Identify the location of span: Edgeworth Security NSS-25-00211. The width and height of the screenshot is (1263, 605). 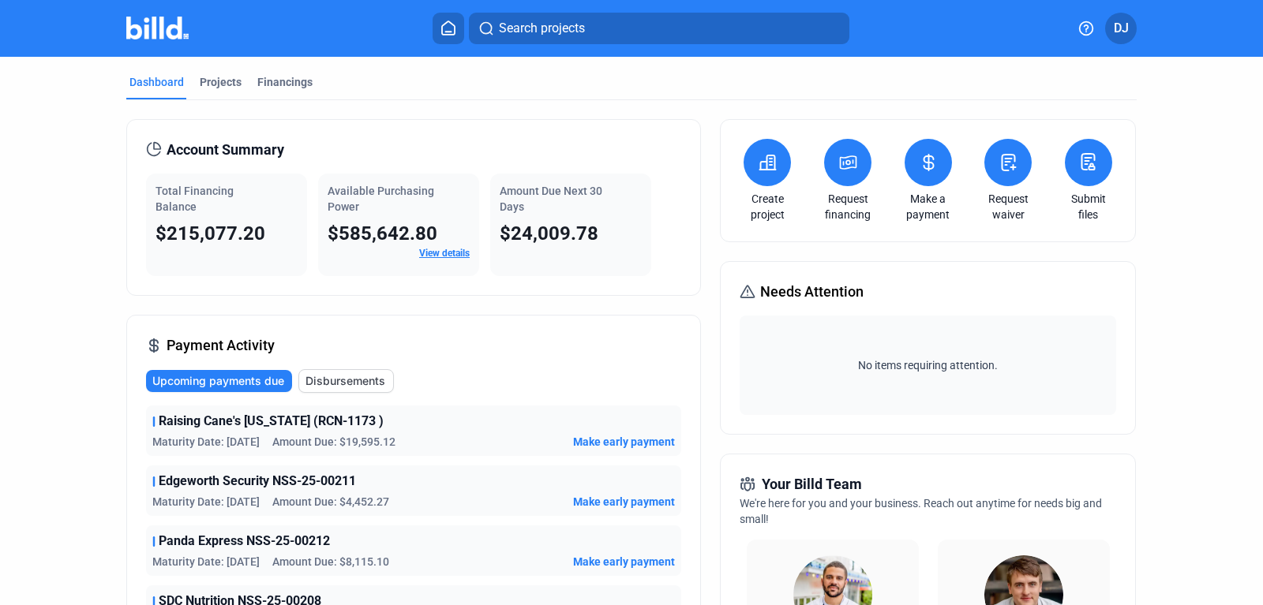
(257, 481).